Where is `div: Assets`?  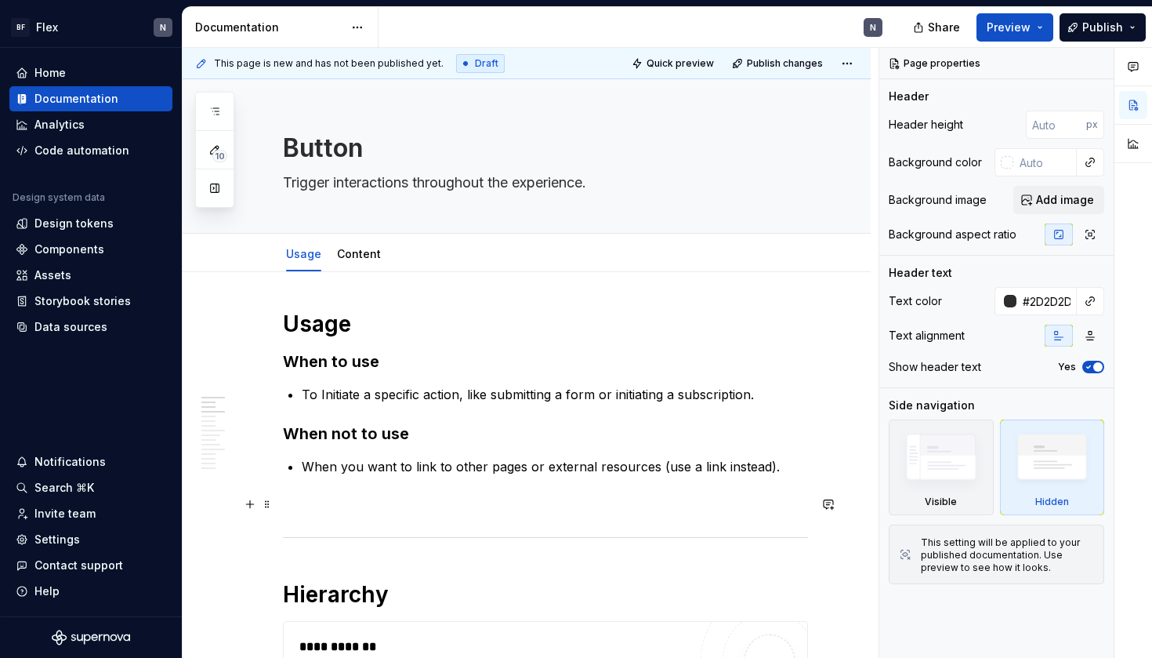
div: Assets is located at coordinates (53, 275).